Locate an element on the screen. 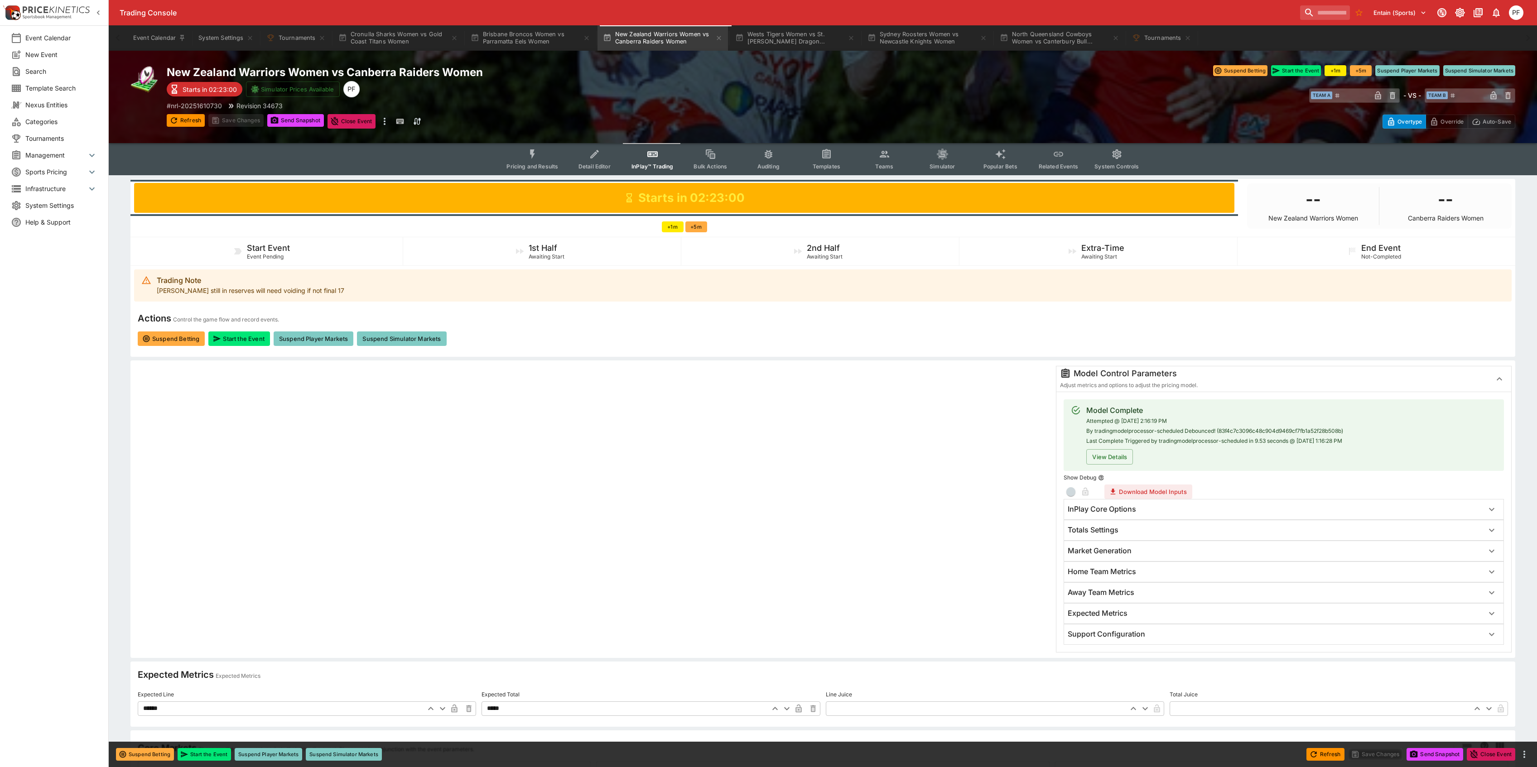  span: Management is located at coordinates (56, 155).